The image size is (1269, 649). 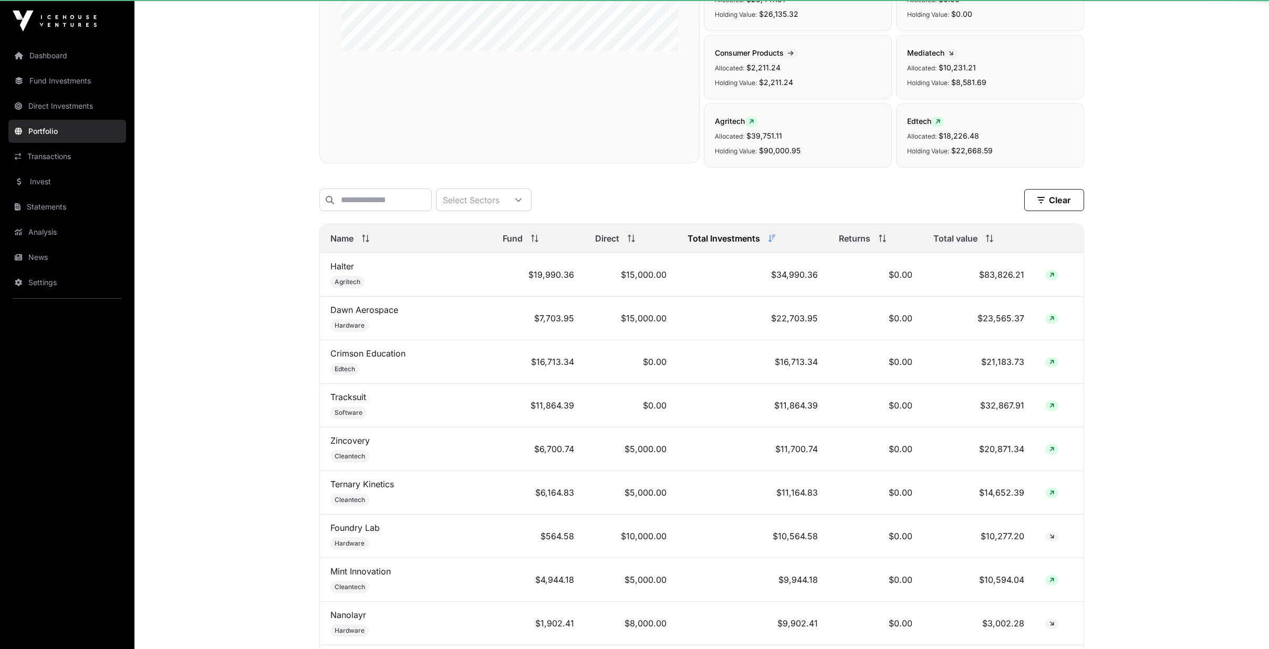 What do you see at coordinates (1243, 624) in the screenshot?
I see `div: Chat Widget` at bounding box center [1243, 624].